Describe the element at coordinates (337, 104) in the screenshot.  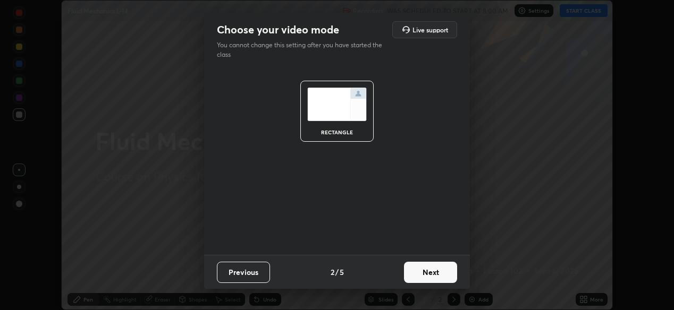
I see `img: normalScreenIcon.ae25ed63.svg` at that location.